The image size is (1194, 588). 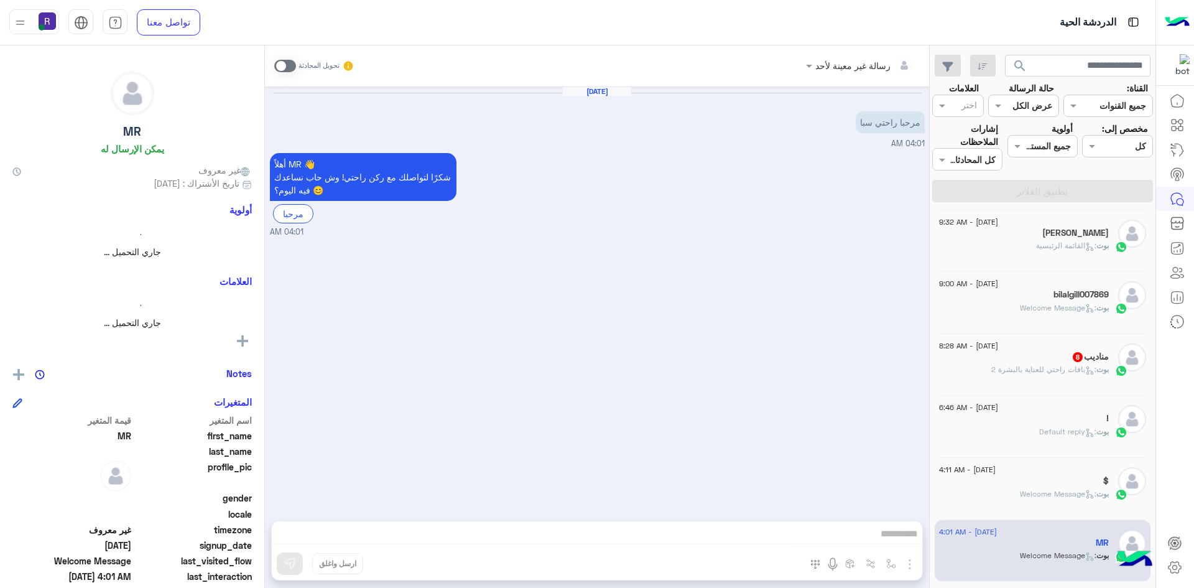 I want to click on span: last_interaction, so click(x=193, y=576).